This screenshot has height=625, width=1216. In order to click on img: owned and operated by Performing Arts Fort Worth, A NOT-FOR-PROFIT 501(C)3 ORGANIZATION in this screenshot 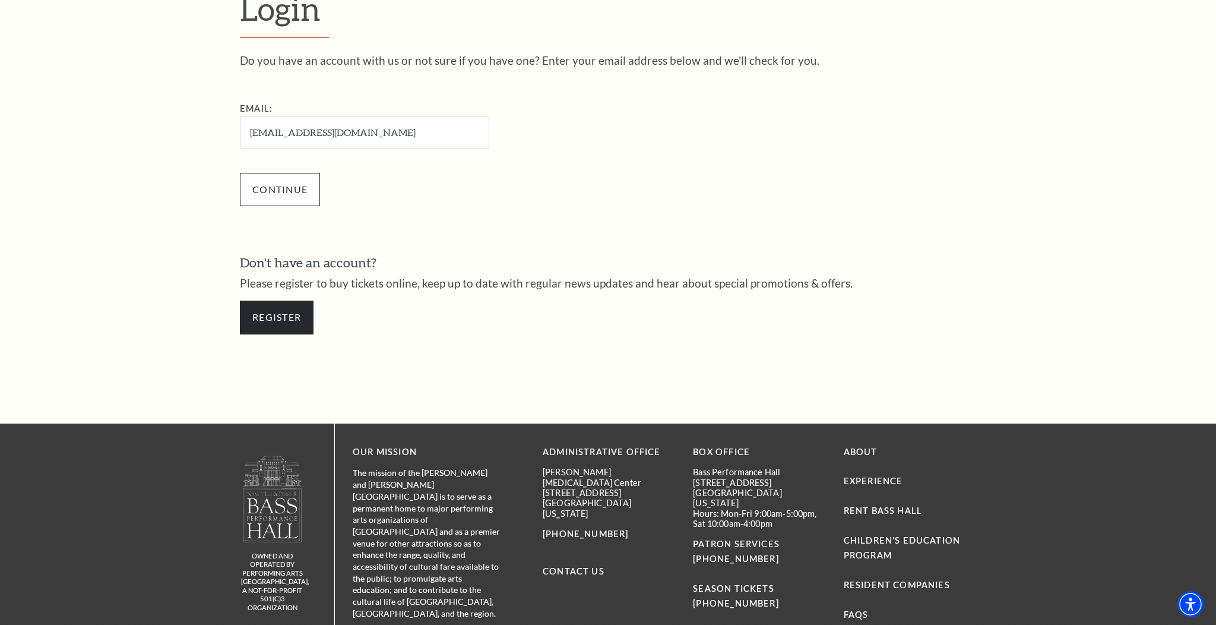, I will do `click(273, 498)`.